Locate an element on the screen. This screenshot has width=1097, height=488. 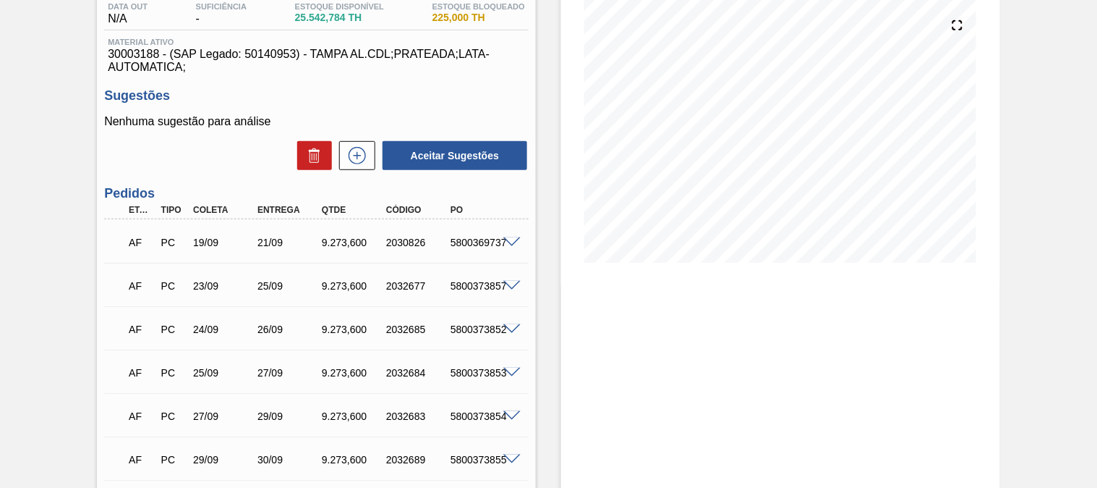
div: 5800373857 is located at coordinates (482, 286).